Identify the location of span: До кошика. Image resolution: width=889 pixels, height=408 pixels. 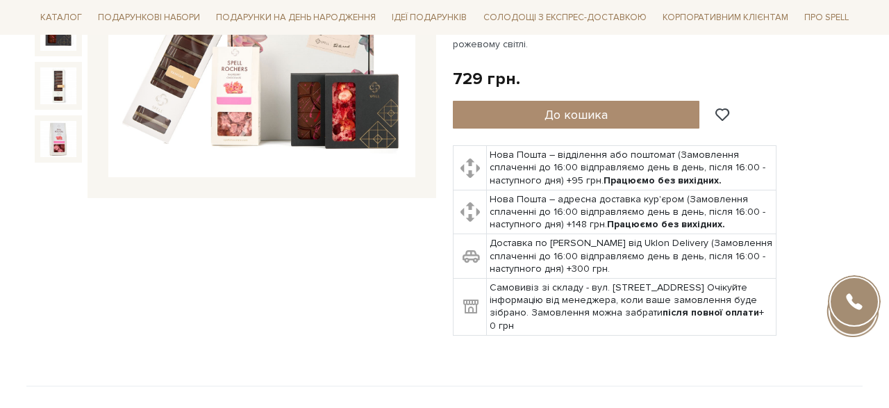
(576, 115).